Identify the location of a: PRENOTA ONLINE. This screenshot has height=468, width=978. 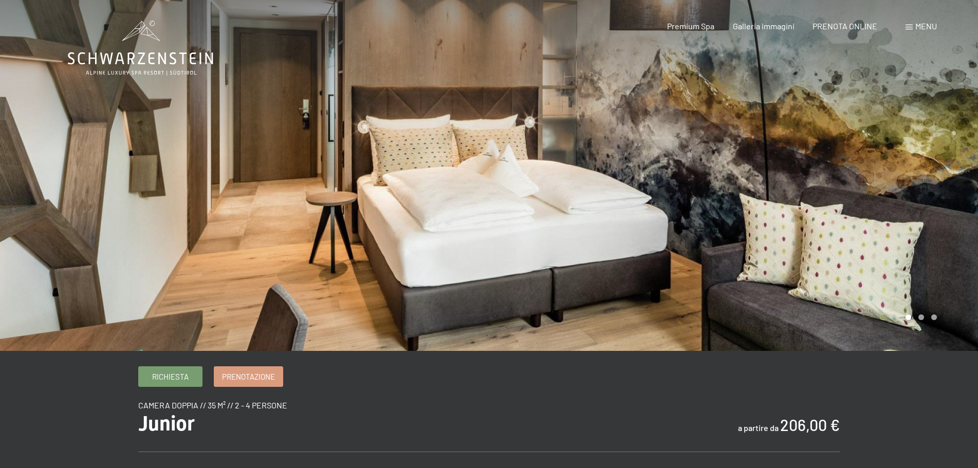
(845, 26).